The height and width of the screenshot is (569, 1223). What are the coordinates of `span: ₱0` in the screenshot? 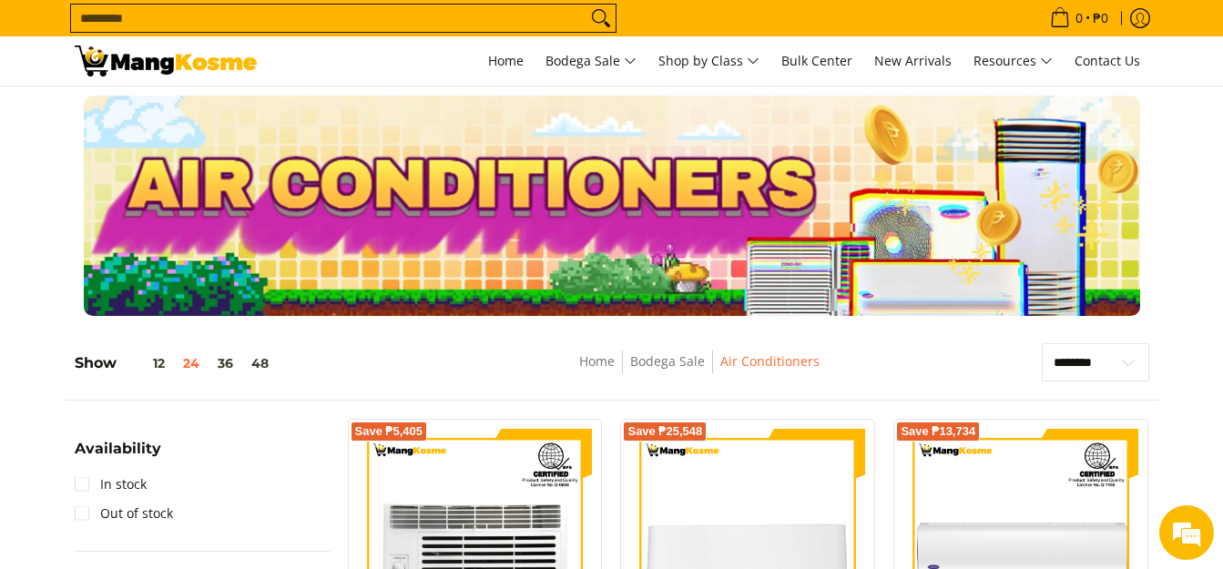 It's located at (1100, 18).